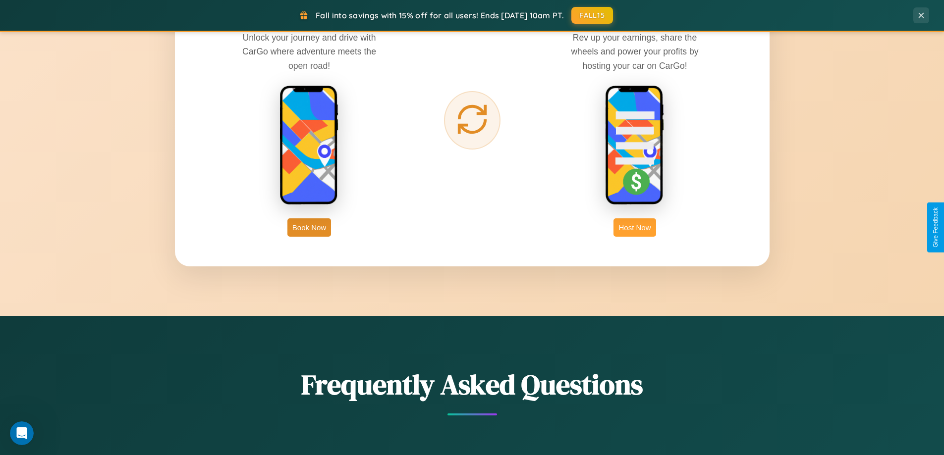  I want to click on img: rent phone, so click(309, 146).